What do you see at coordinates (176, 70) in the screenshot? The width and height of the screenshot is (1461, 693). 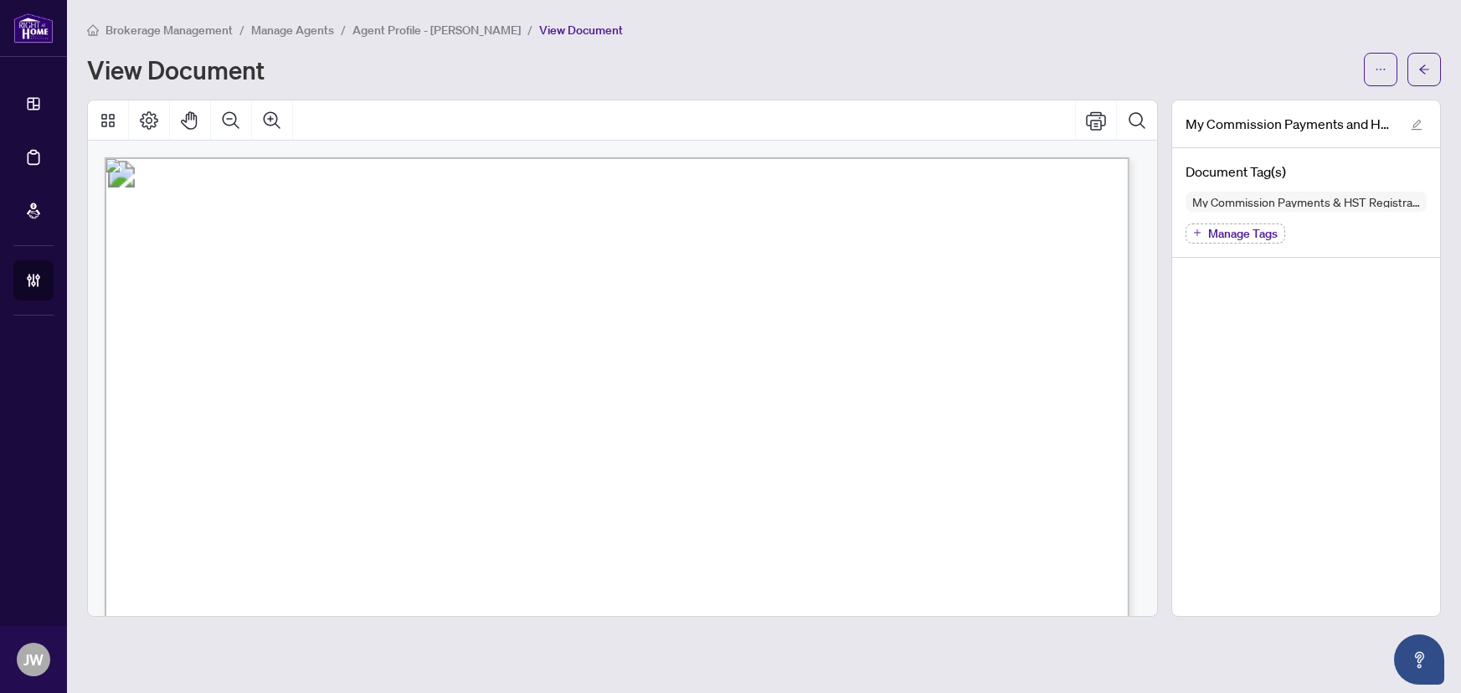 I see `h1: View Document` at bounding box center [176, 70].